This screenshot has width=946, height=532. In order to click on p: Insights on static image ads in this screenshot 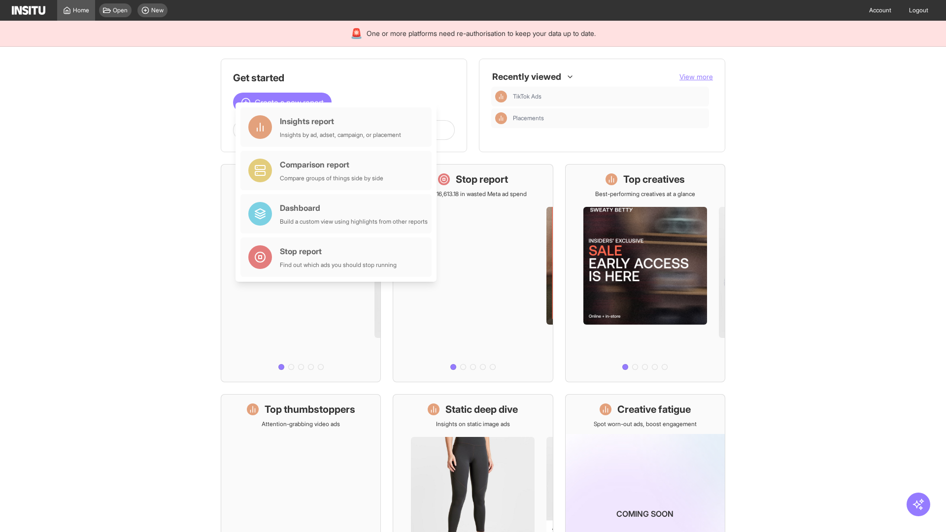, I will do `click(473, 424)`.